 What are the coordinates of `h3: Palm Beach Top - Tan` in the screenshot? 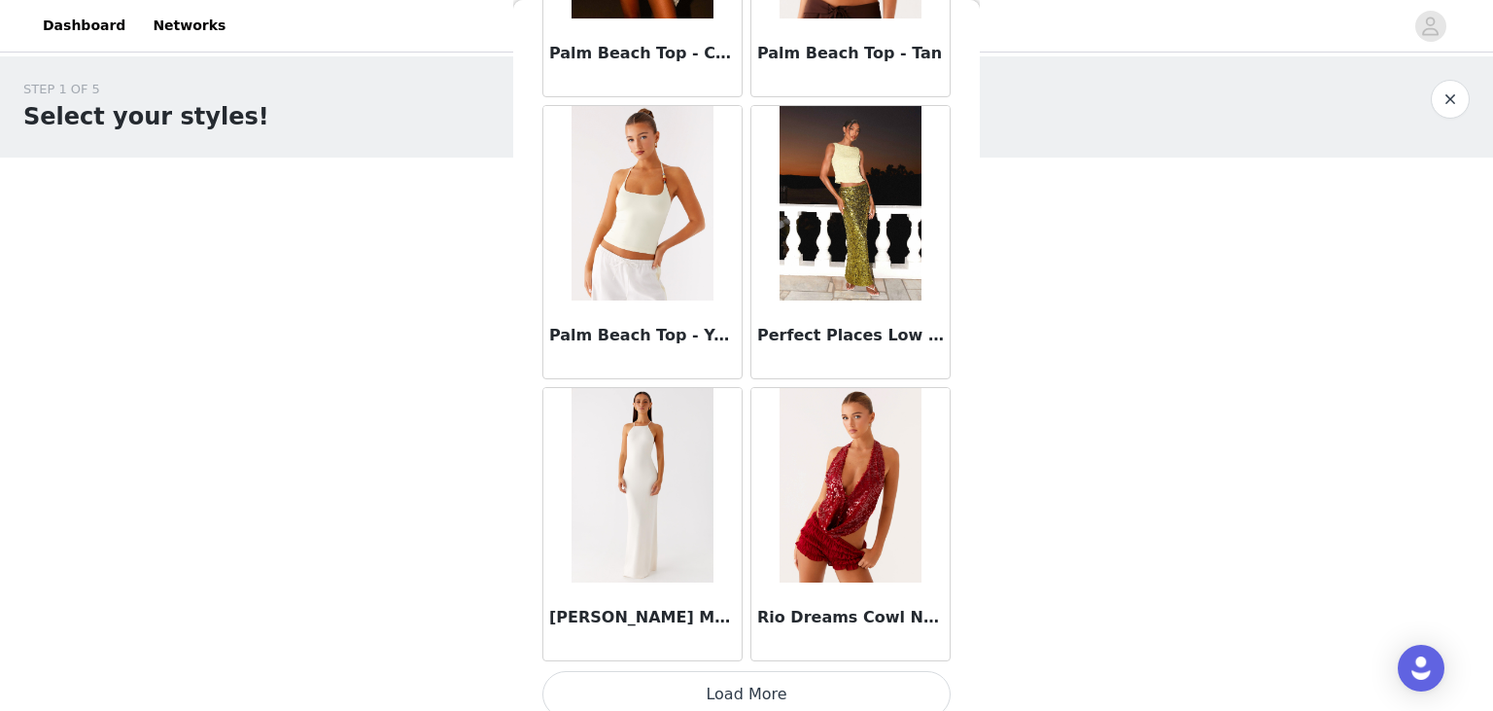 It's located at (851, 53).